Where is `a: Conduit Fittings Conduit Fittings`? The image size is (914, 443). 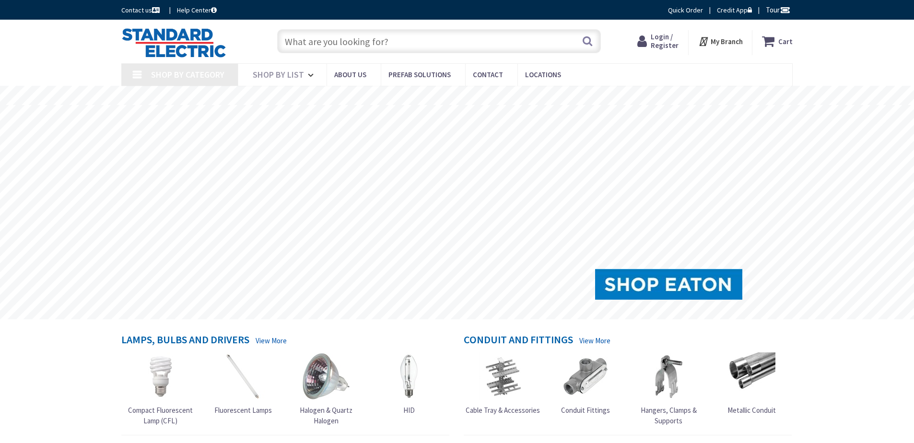 a: Conduit Fittings Conduit Fittings is located at coordinates (586, 384).